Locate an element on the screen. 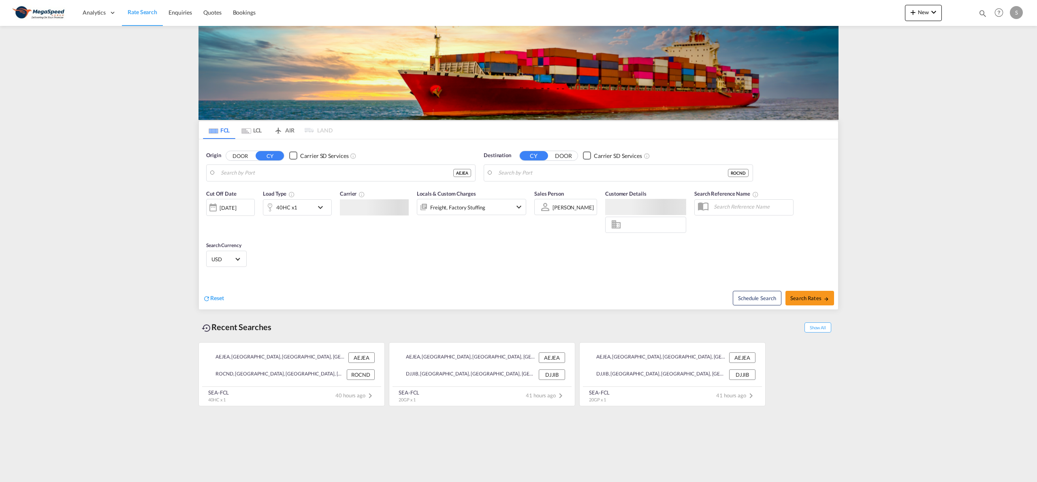  md-tab-item: AIR is located at coordinates (284, 130).